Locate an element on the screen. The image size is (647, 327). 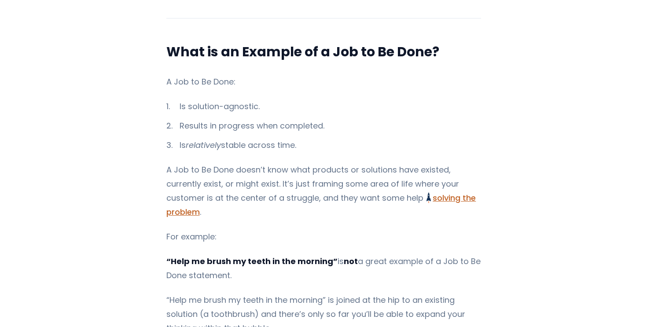
strong: not is located at coordinates (351, 261).